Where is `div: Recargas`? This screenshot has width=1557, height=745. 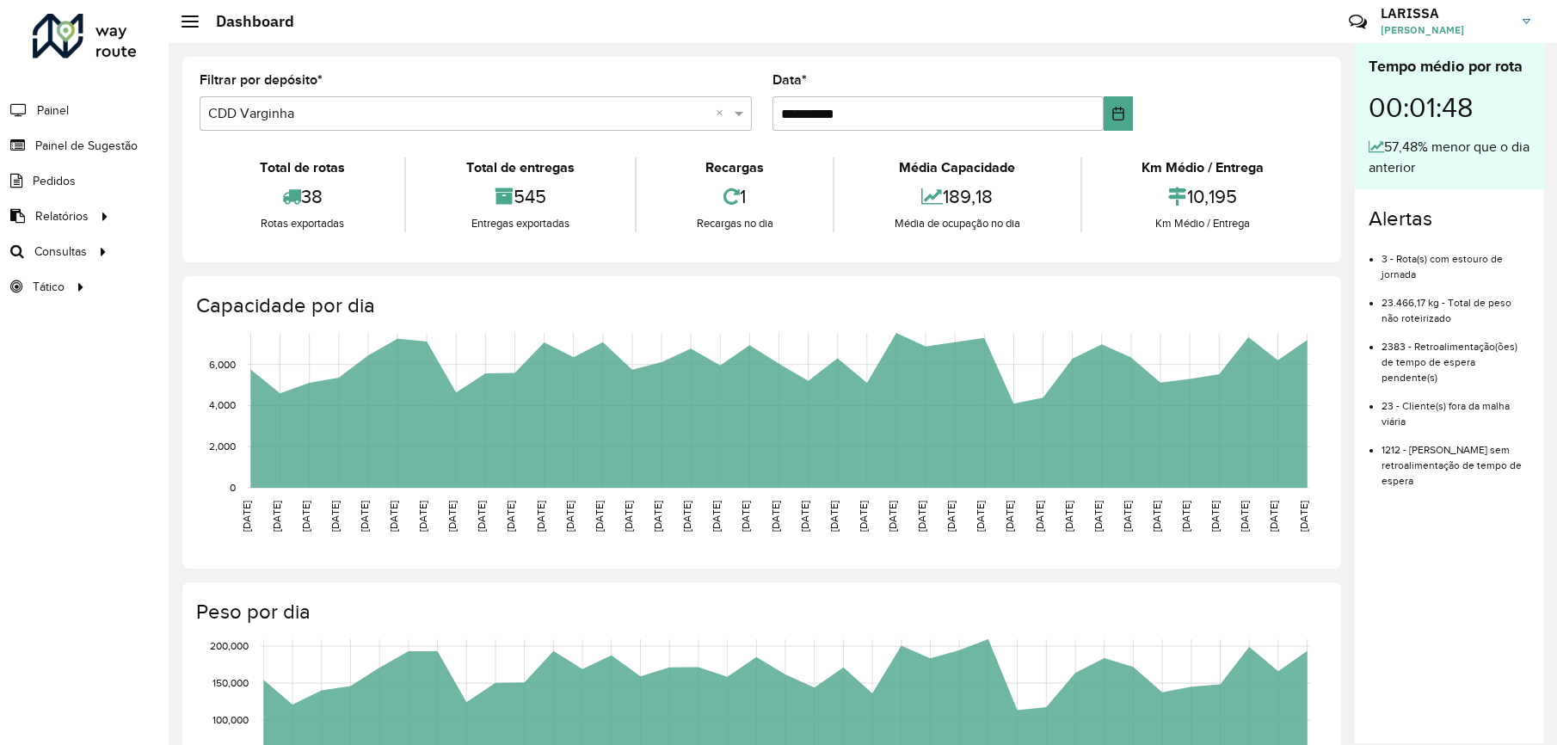 div: Recargas is located at coordinates (735, 168).